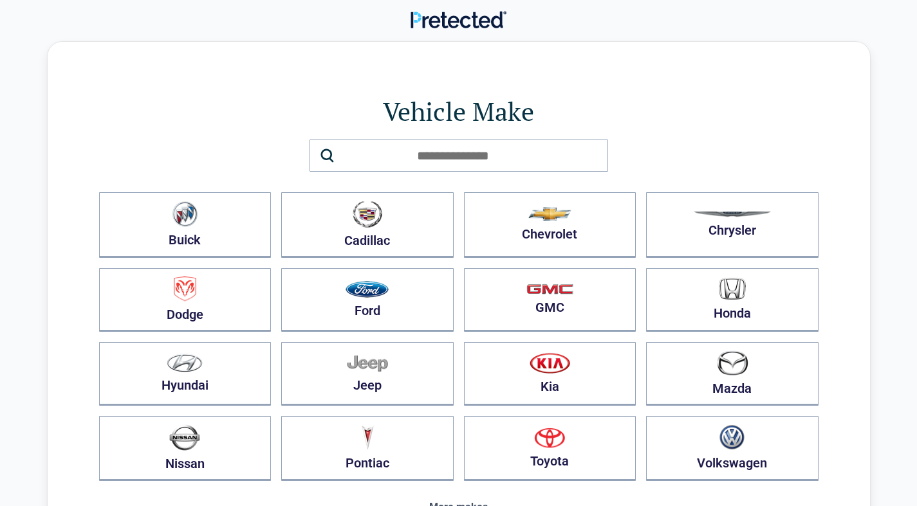 The image size is (917, 506). I want to click on button: Honda, so click(732, 300).